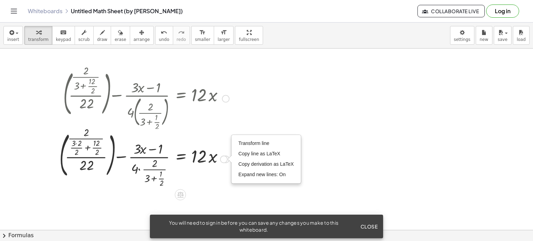 This screenshot has height=241, width=533. What do you see at coordinates (102, 35) in the screenshot?
I see `button: draw` at bounding box center [102, 35].